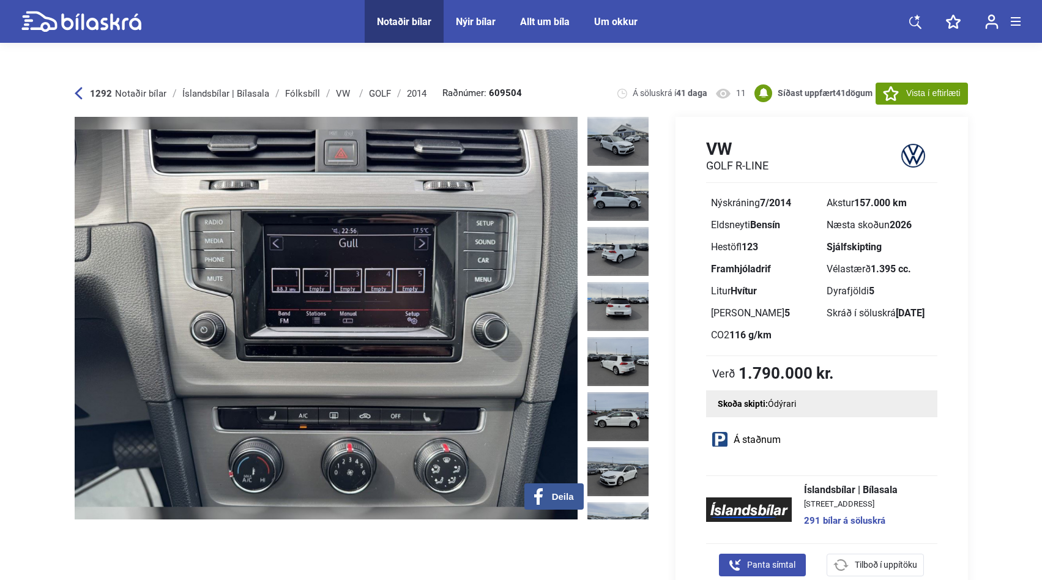 The image size is (1042, 580). Describe the element at coordinates (921, 94) in the screenshot. I see `button: Vista í eftirlæti` at that location.